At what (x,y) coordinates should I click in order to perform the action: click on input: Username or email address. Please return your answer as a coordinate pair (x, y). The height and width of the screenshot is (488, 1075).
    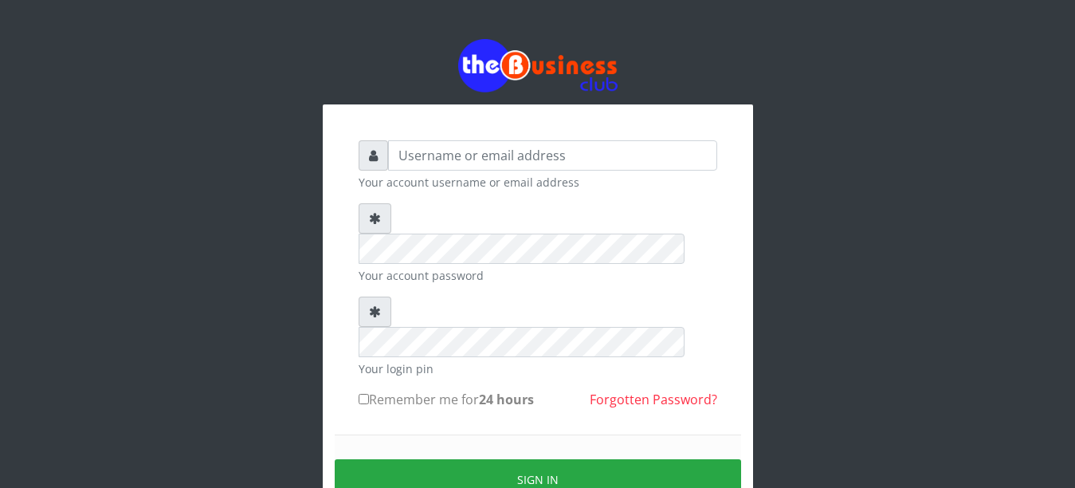
    Looking at the image, I should click on (552, 155).